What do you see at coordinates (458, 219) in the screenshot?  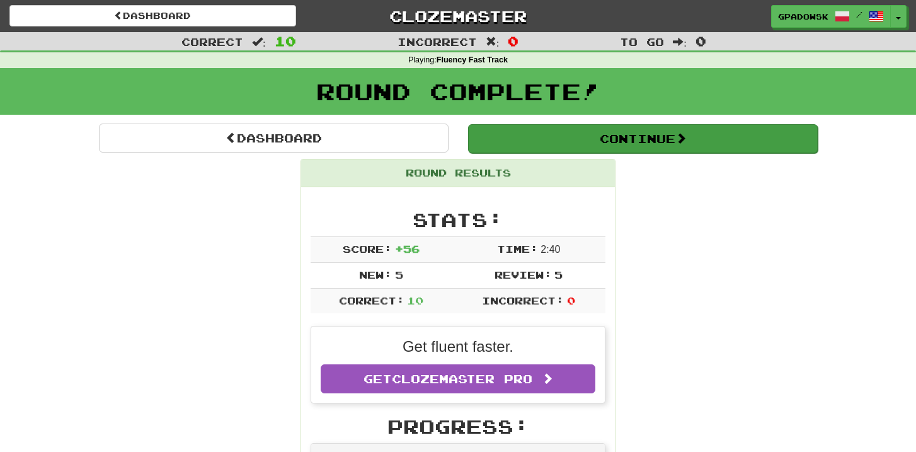 I see `h2: Stats:` at bounding box center [458, 219].